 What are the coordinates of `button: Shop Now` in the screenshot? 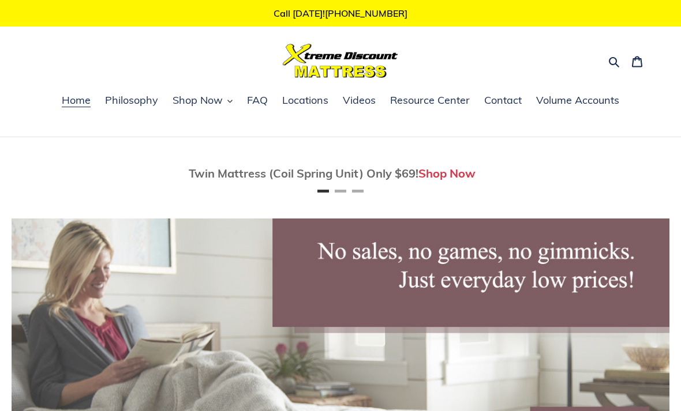 It's located at (202, 101).